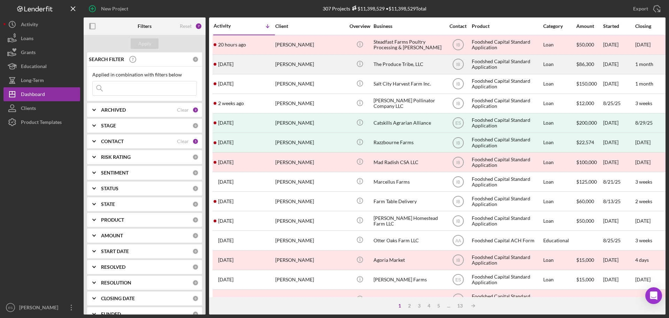  Describe the element at coordinates (42, 52) in the screenshot. I see `a: Grants` at that location.